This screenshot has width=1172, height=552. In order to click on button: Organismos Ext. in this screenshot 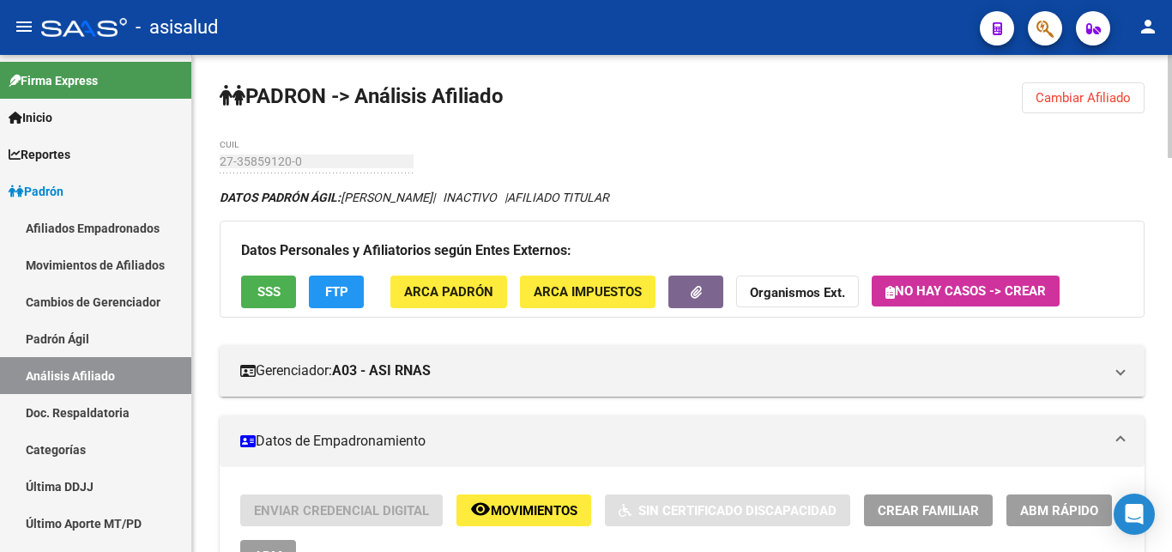, I will do `click(797, 291)`.